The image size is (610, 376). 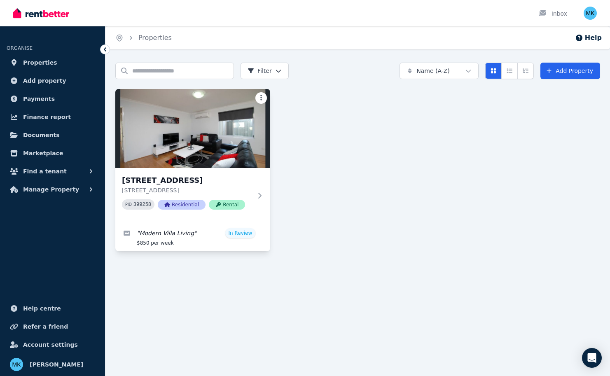 What do you see at coordinates (227, 205) in the screenshot?
I see `span: Rental` at bounding box center [227, 205].